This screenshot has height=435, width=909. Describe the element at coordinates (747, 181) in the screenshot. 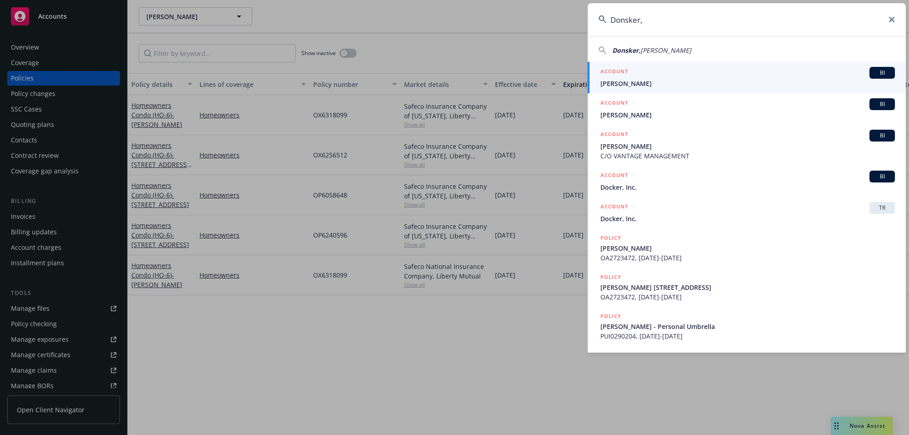

I see `a: ACCOUNTBIDocker, Inc.` at that location.